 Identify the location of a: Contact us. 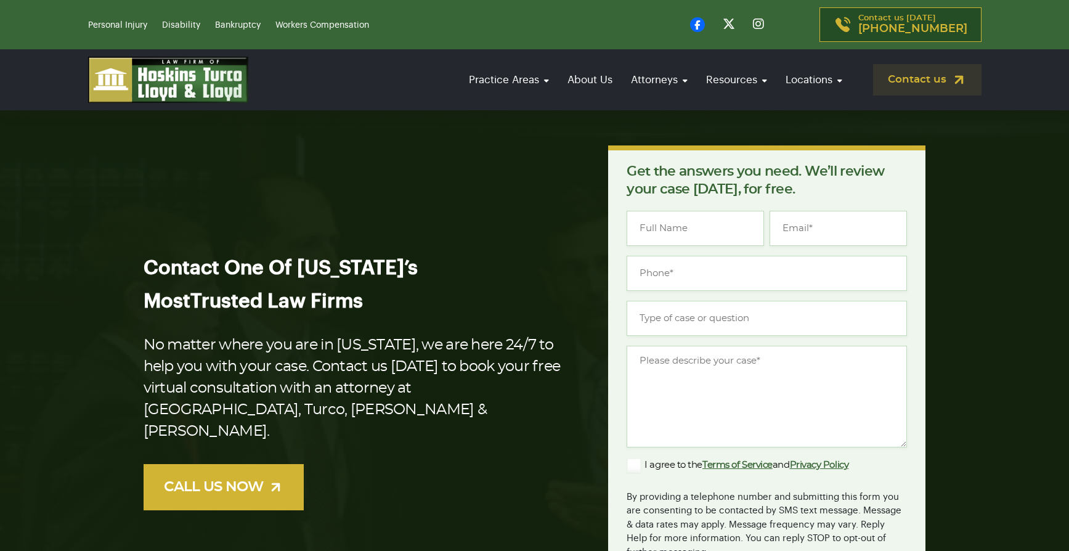
(927, 79).